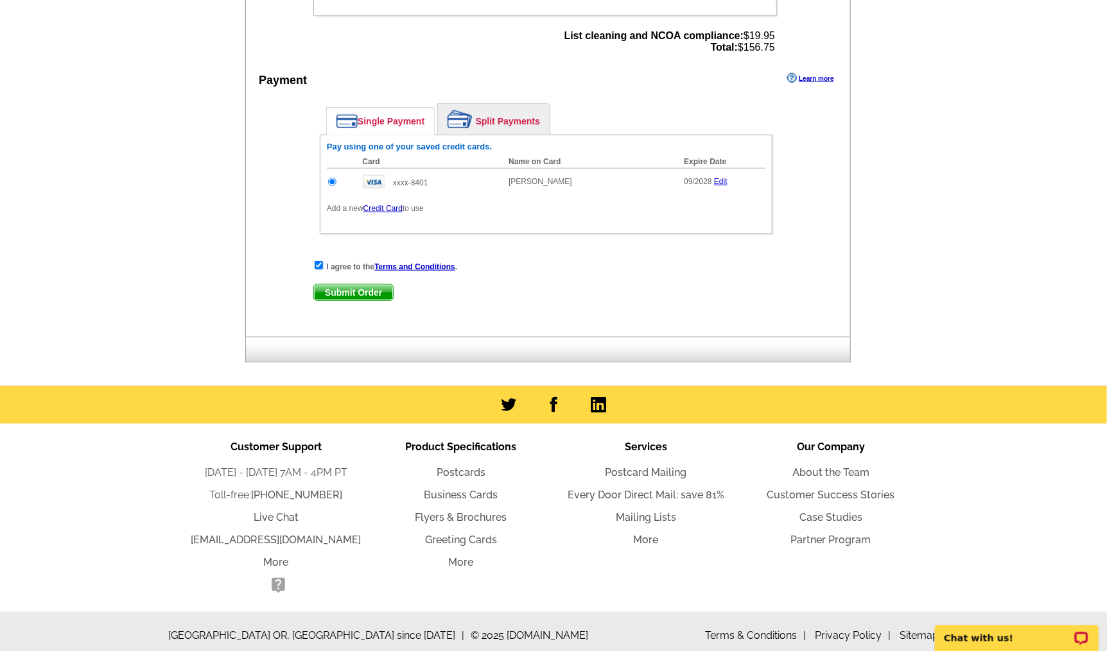 The width and height of the screenshot is (1107, 651). I want to click on span: $19.95 $156.75, so click(669, 42).